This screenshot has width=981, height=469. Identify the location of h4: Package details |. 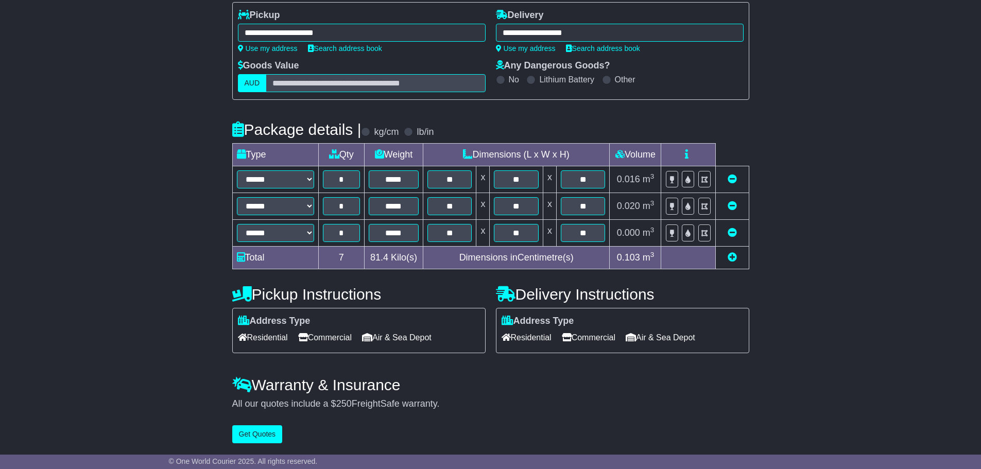
(296, 129).